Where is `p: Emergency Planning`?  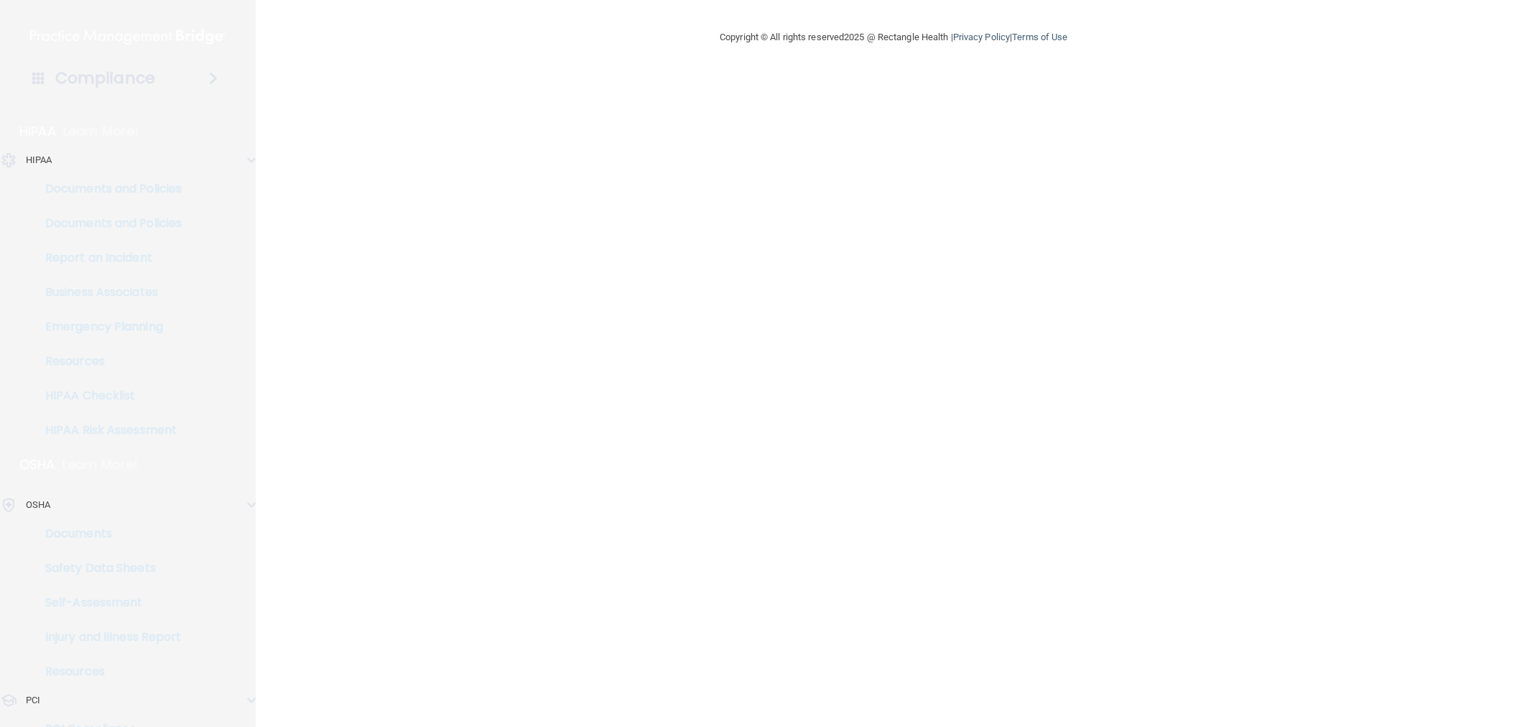 p: Emergency Planning is located at coordinates (107, 327).